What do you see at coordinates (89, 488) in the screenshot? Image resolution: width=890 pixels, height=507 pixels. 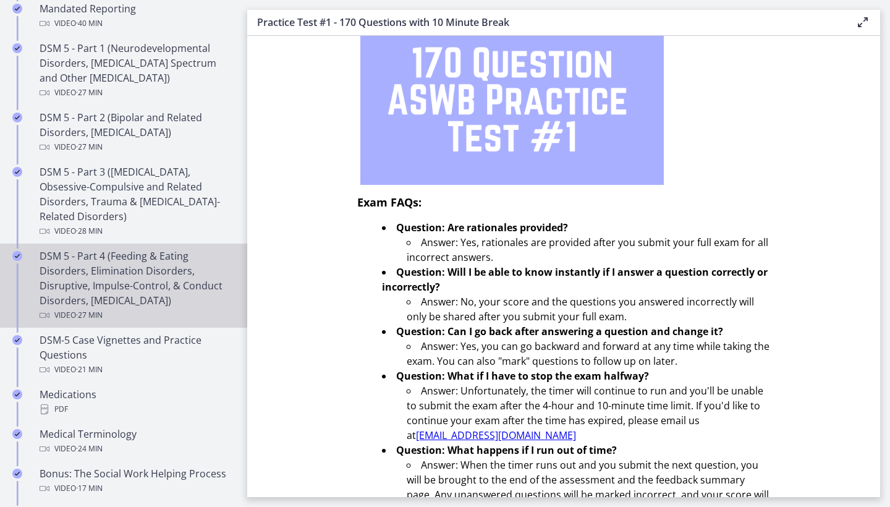 I see `span: · 17 min` at bounding box center [89, 488].